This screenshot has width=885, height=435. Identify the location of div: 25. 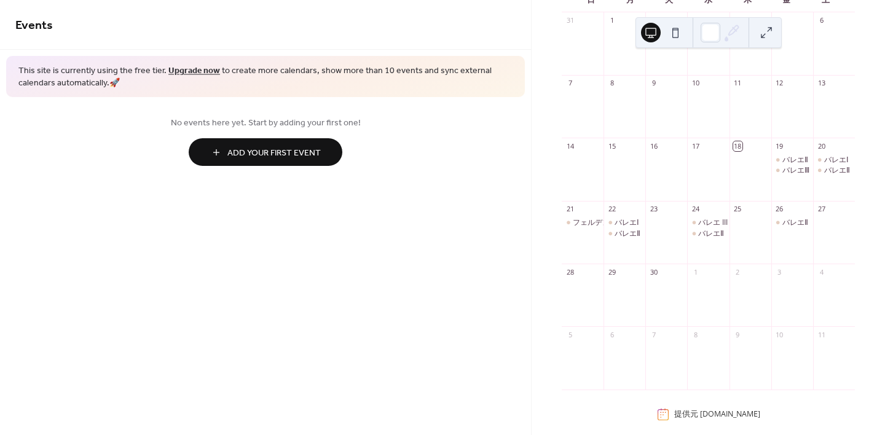
(738, 209).